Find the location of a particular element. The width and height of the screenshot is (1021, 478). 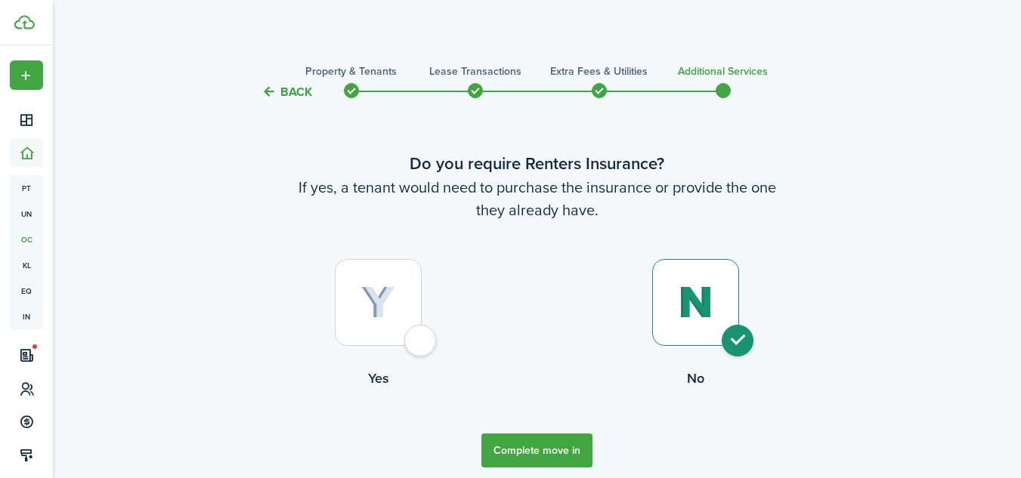

a: oc is located at coordinates (26, 240).